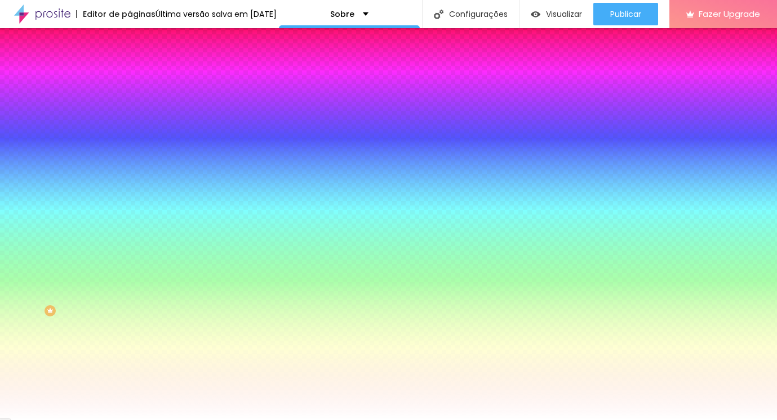 This screenshot has height=420, width=777. Describe the element at coordinates (115, 14) in the screenshot. I see `div: Editor de páginas` at that location.